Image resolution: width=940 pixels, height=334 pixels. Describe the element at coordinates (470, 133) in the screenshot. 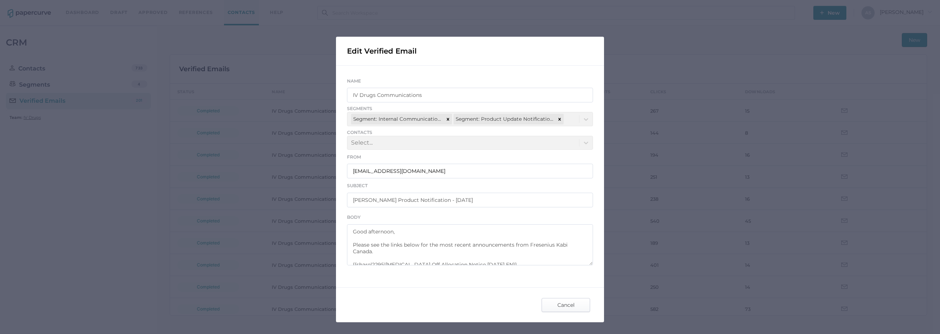

I see `span: Contacts` at that location.